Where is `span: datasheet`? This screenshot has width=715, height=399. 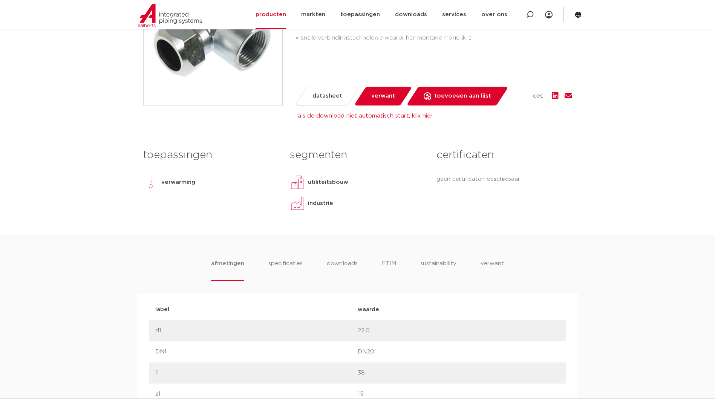
span: datasheet is located at coordinates (327, 96).